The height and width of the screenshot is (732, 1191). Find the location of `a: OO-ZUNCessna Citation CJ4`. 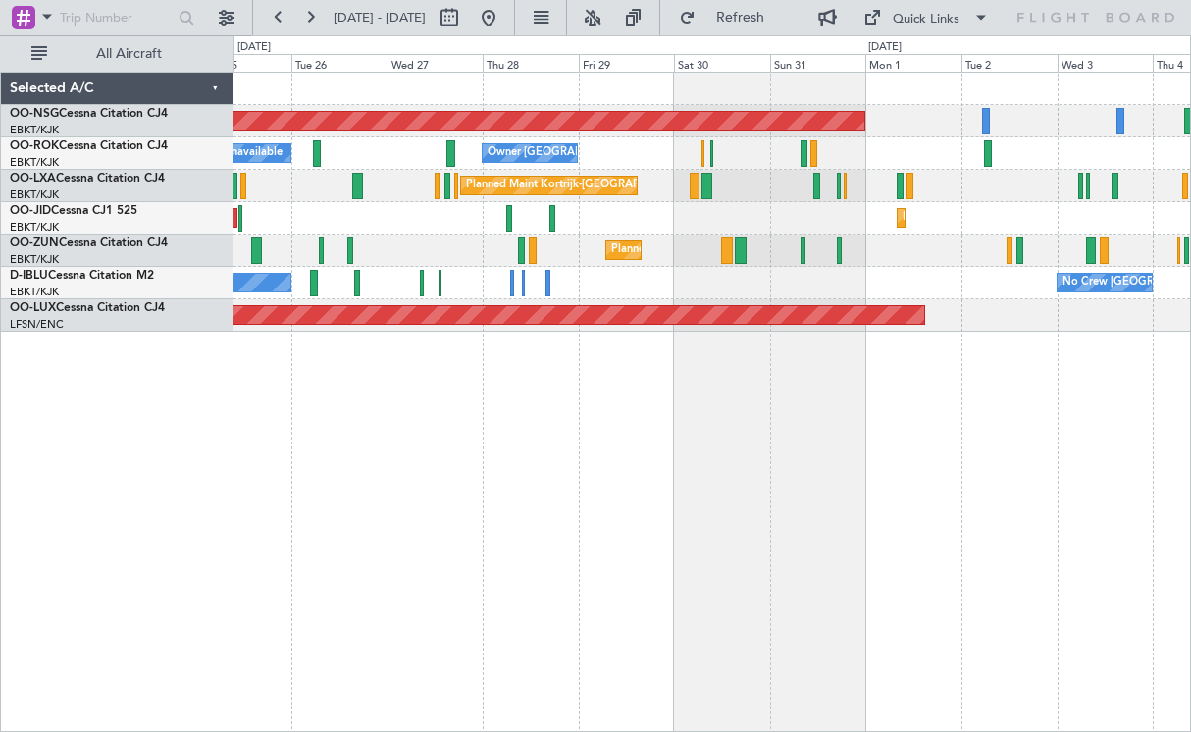

a: OO-ZUNCessna Citation CJ4 is located at coordinates (88, 243).